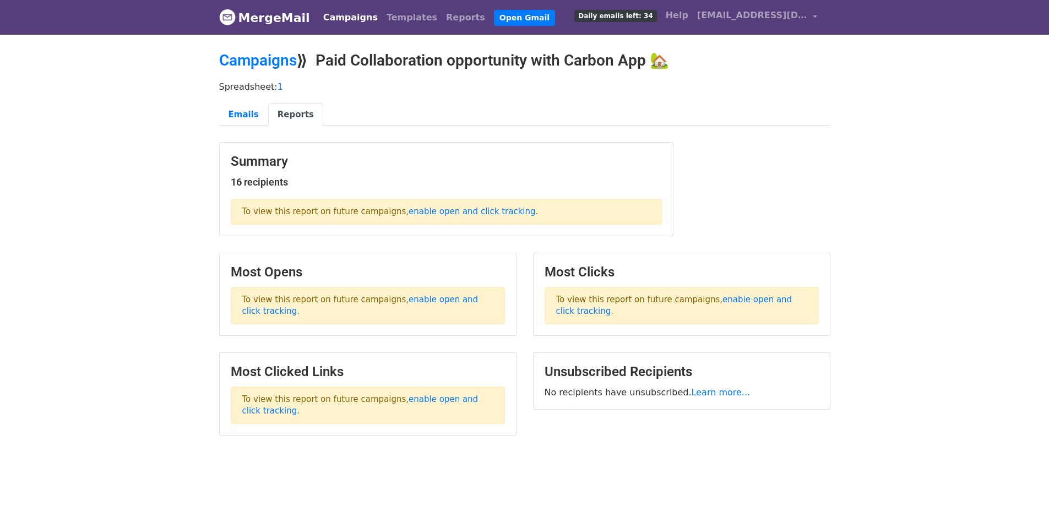 Image resolution: width=1049 pixels, height=506 pixels. Describe the element at coordinates (682, 392) in the screenshot. I see `p: No recipients have unsubscribed.` at that location.